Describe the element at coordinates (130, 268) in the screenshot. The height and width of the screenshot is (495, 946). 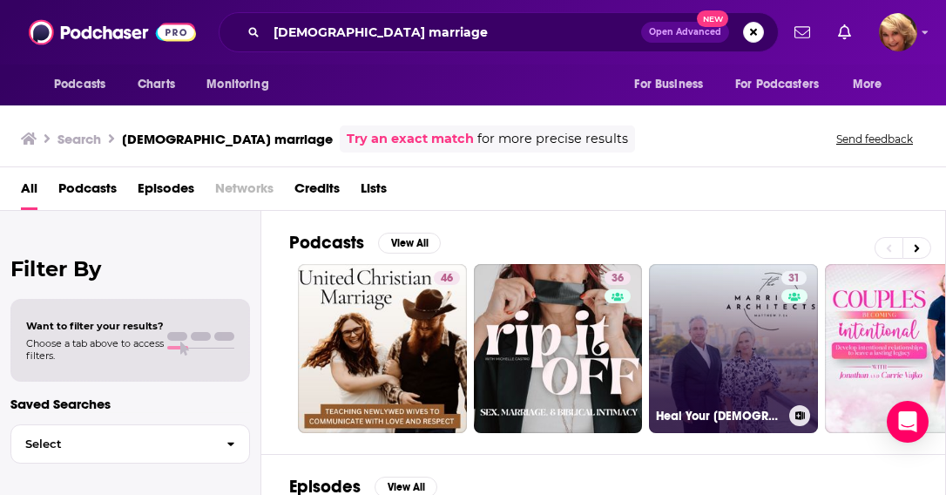
I see `h2: Filter By` at that location.